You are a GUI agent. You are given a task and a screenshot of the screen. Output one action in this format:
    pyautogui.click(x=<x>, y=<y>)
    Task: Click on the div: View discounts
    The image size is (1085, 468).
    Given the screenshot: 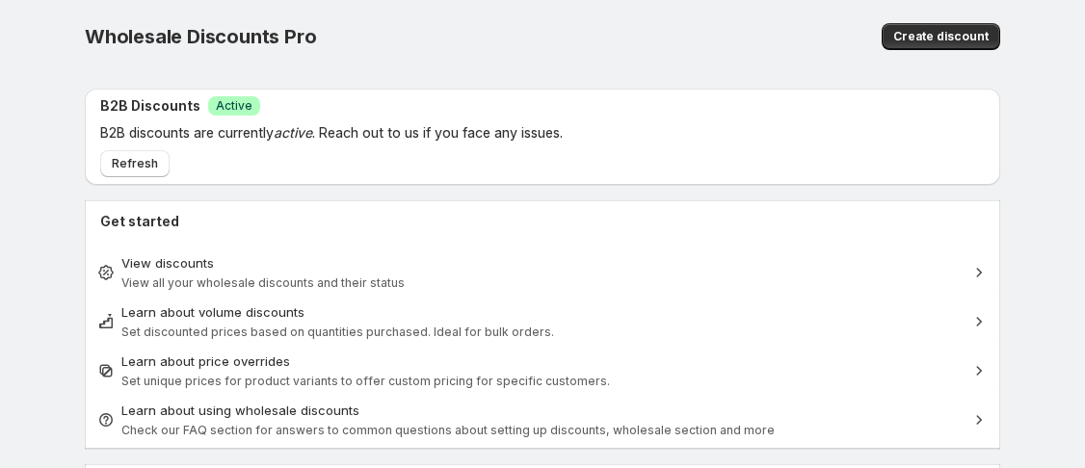 What is the action you would take?
    pyautogui.click(x=542, y=263)
    